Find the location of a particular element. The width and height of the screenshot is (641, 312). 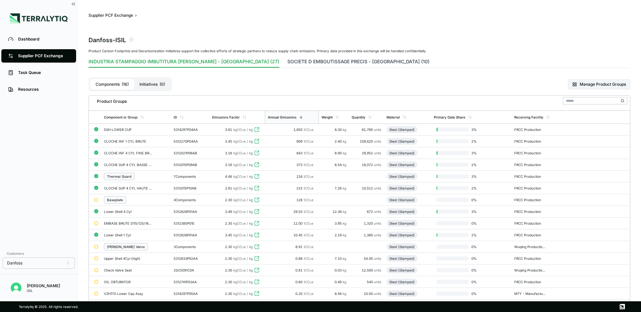

div: Annual Emissions is located at coordinates (282, 117).